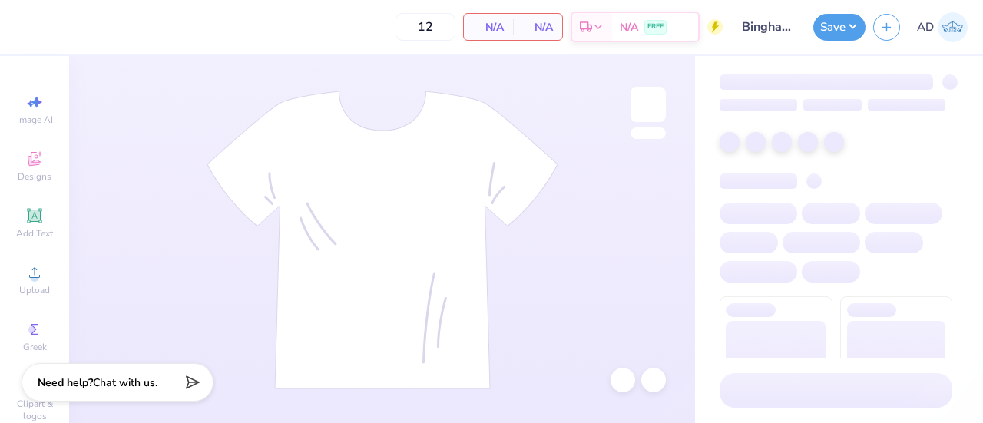  Describe the element at coordinates (942, 27) in the screenshot. I see `a: AD` at that location.